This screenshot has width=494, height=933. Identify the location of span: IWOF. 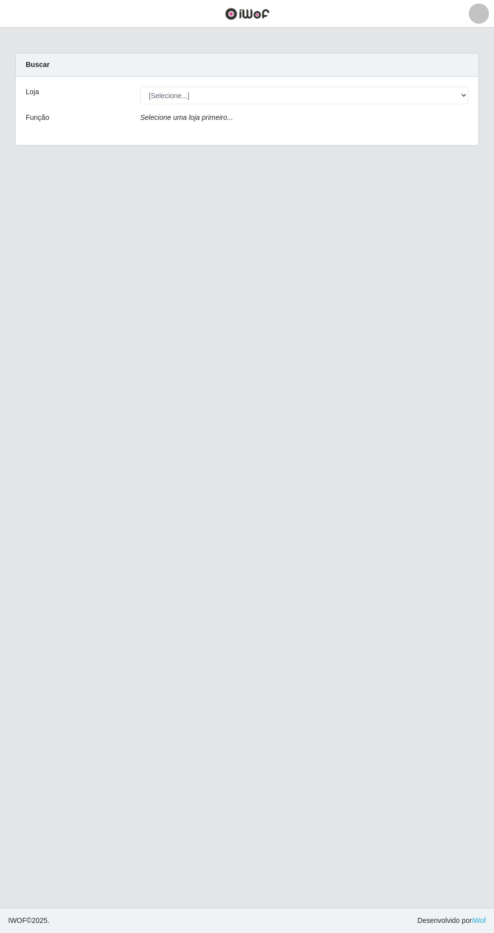
(17, 920).